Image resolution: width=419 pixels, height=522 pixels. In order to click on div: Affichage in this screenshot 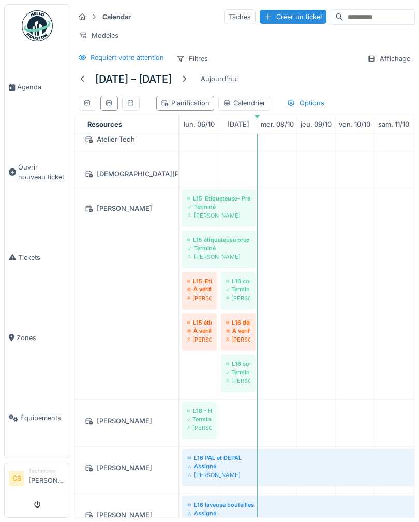, I will do `click(388, 58)`.